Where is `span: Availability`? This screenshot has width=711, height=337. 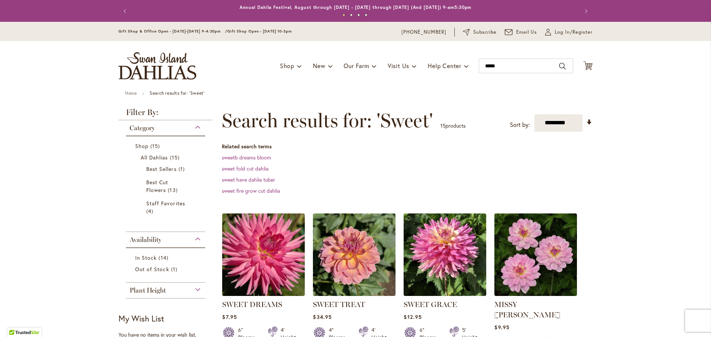 span: Availability is located at coordinates (146, 240).